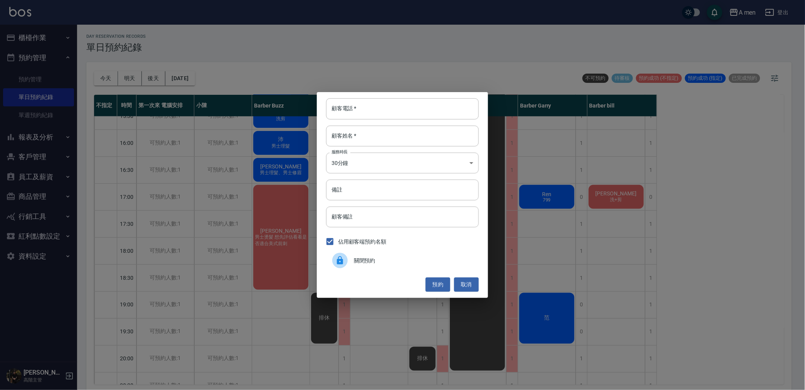 The width and height of the screenshot is (805, 390). Describe the element at coordinates (402, 261) in the screenshot. I see `div: 關閉預約` at that location.